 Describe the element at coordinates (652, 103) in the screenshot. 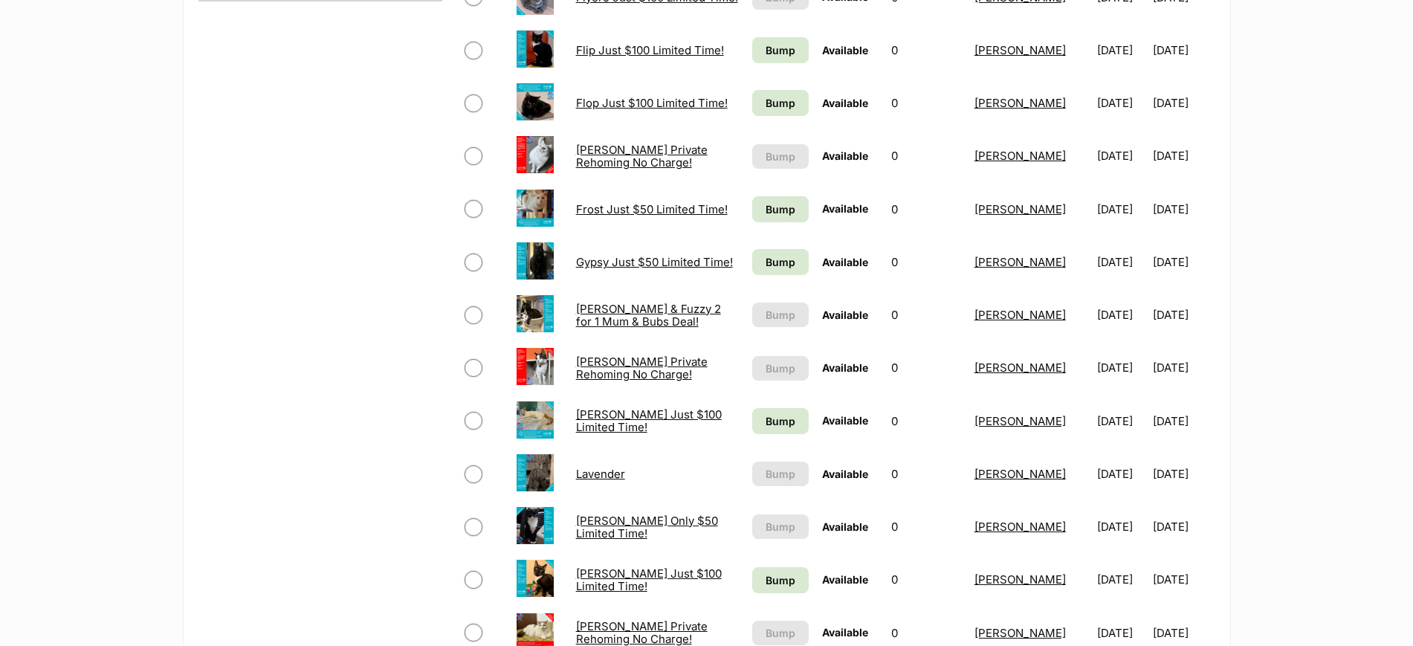

I see `a: Flop Just $100 Limited Time!` at that location.